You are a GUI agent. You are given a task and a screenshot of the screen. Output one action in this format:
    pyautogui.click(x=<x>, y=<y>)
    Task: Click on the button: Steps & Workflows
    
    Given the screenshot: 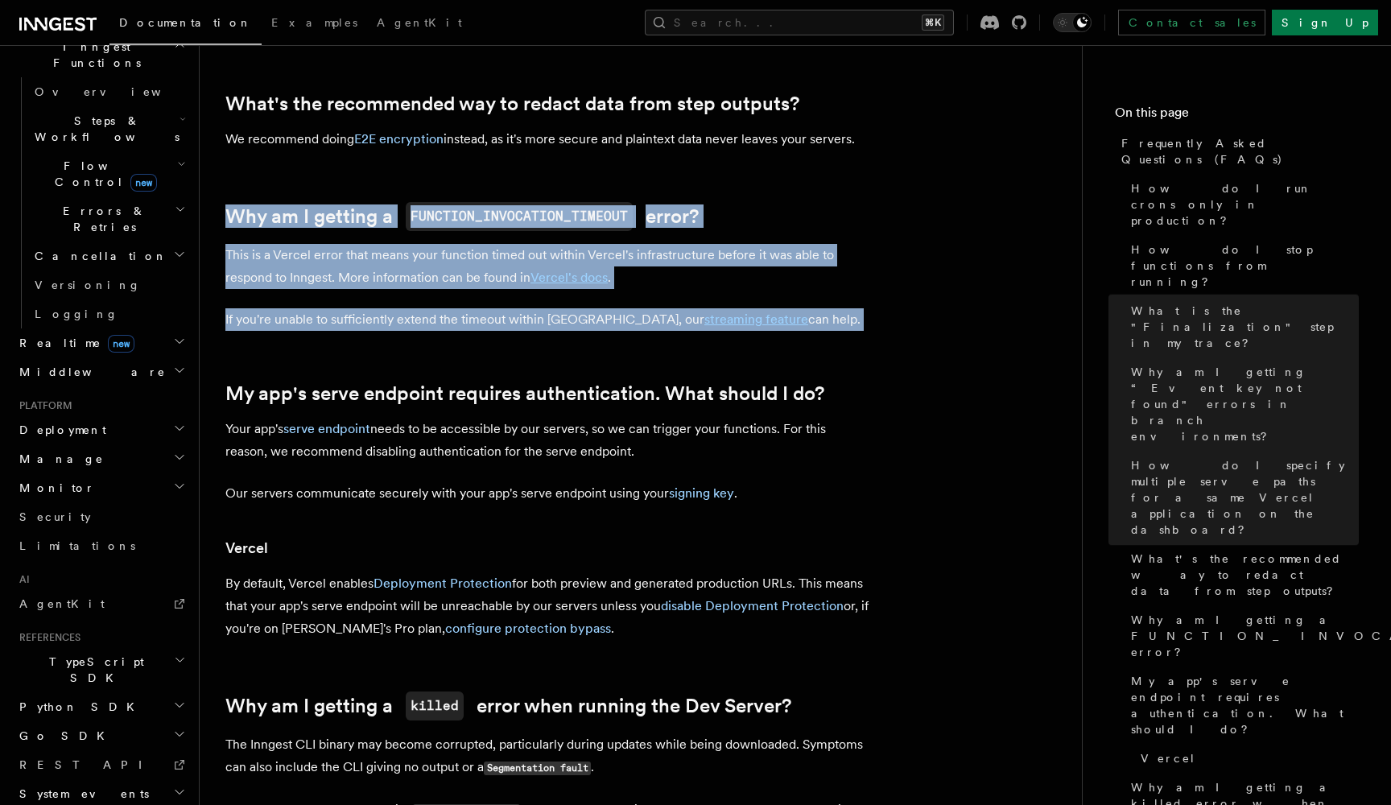 What is the action you would take?
    pyautogui.click(x=109, y=129)
    